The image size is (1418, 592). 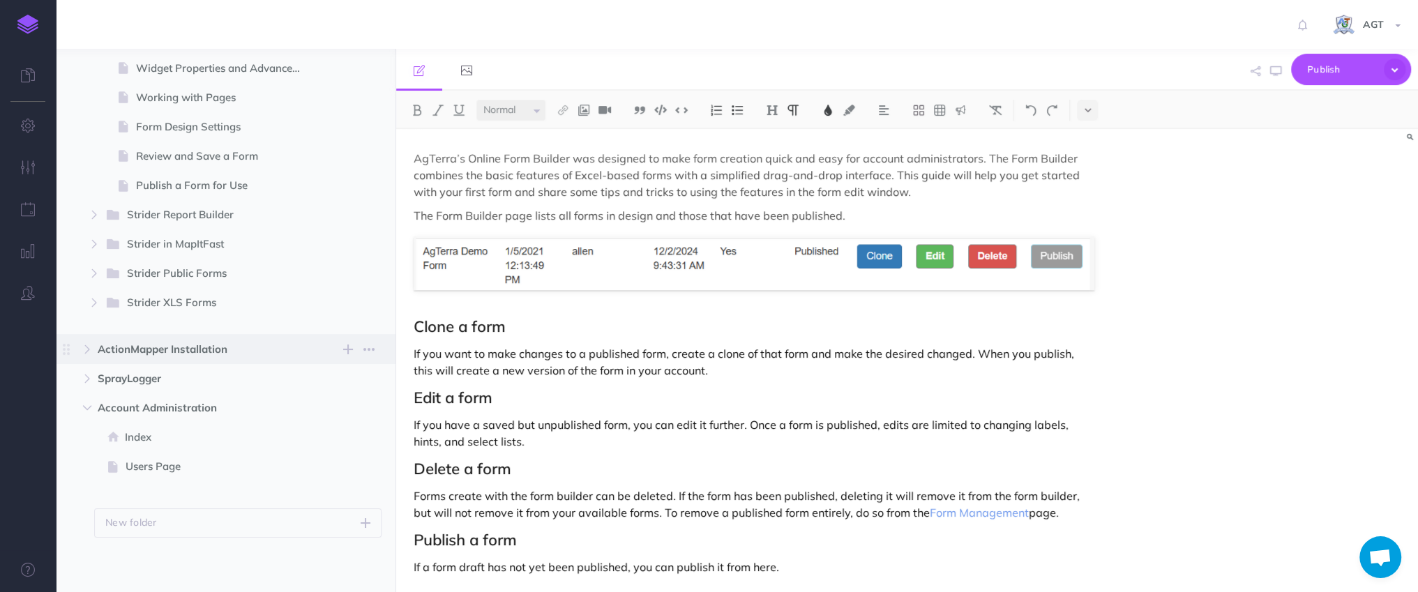 What do you see at coordinates (224, 68) in the screenshot?
I see `span: Widget Properties and Advanced Options` at bounding box center [224, 68].